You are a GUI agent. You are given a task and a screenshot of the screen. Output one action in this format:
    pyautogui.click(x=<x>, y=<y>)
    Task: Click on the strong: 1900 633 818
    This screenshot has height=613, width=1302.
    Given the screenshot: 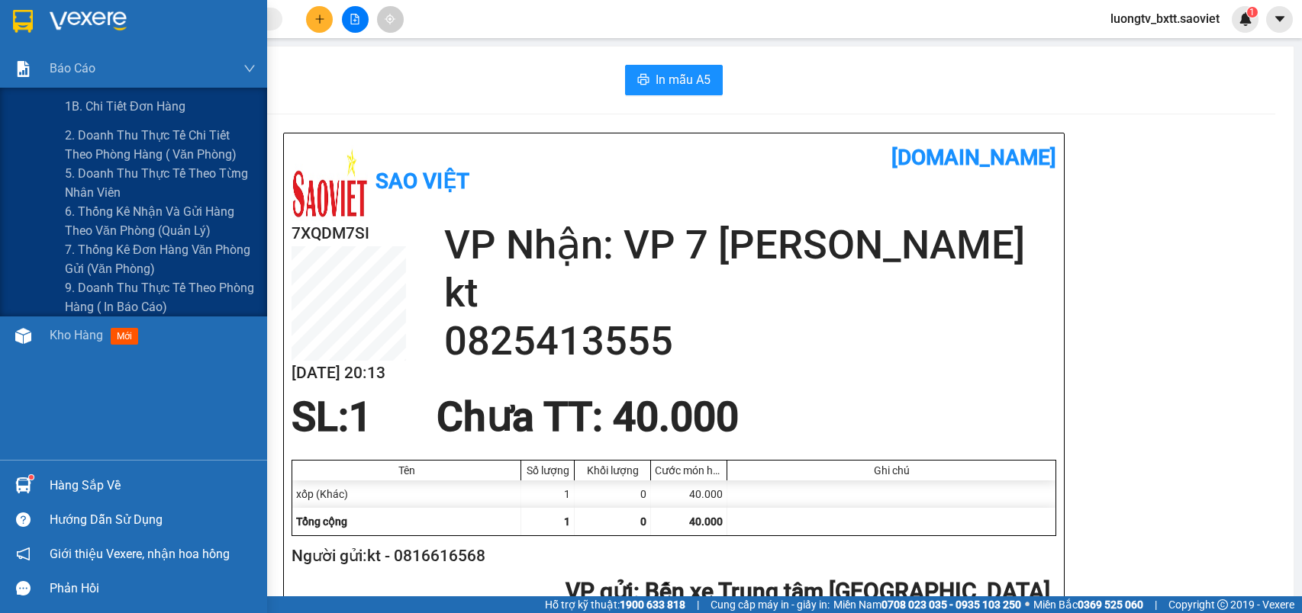 What is the action you would take?
    pyautogui.click(x=652, y=605)
    